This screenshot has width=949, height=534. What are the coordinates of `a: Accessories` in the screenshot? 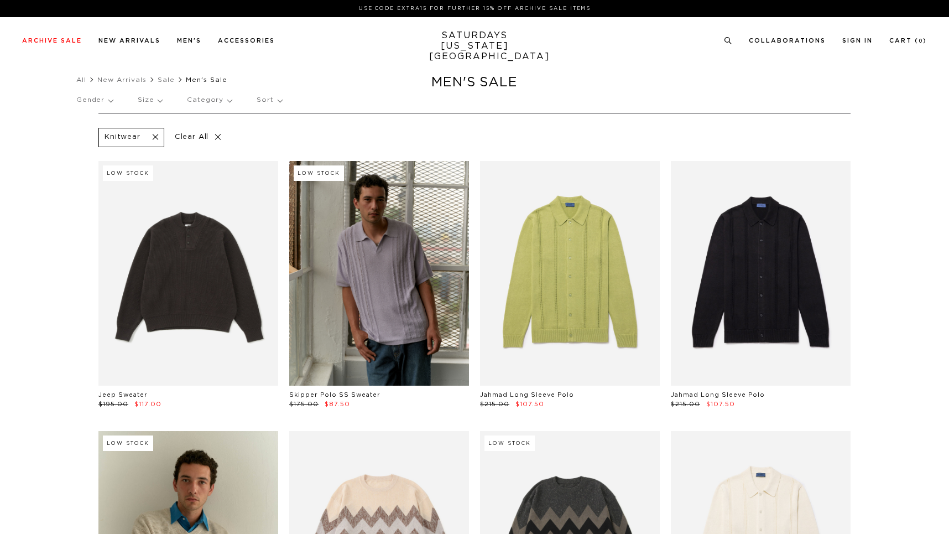 It's located at (246, 40).